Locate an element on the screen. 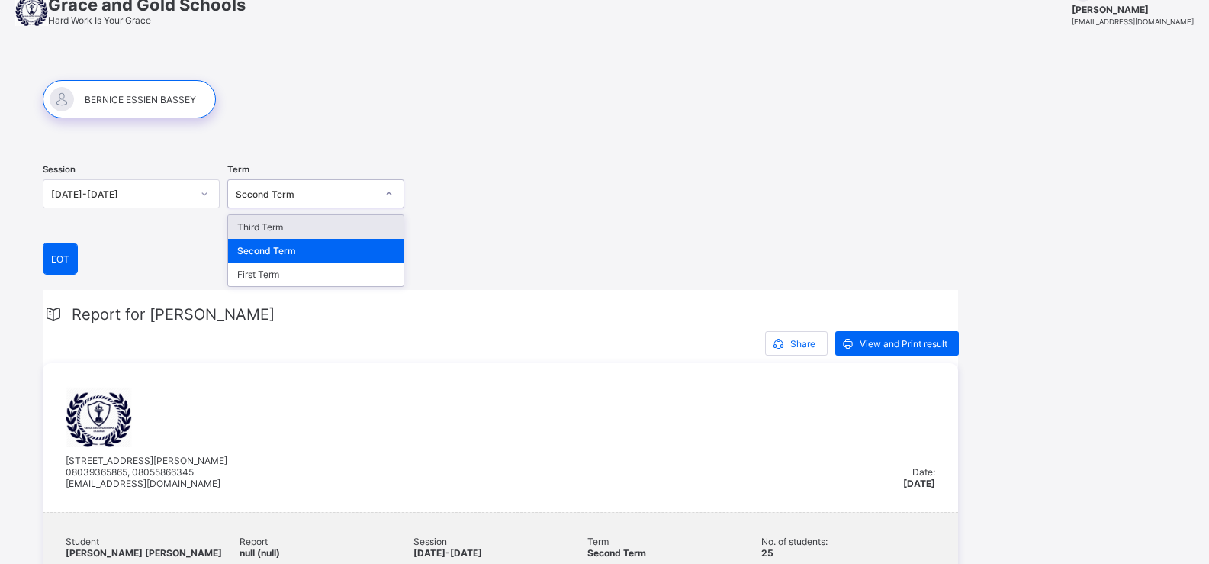  span: Hard Work Is Your Grace is located at coordinates (99, 20).